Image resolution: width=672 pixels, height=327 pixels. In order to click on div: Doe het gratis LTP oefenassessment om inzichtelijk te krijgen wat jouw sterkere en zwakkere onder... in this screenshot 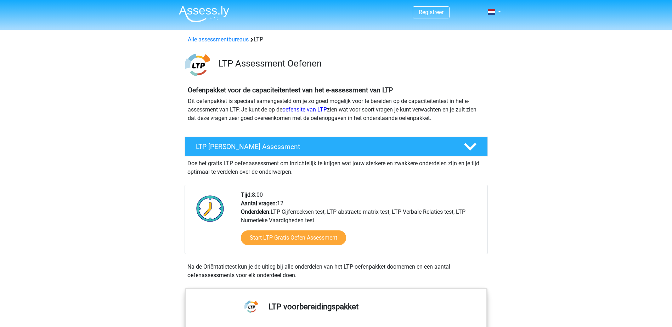, I will do `click(336, 167)`.